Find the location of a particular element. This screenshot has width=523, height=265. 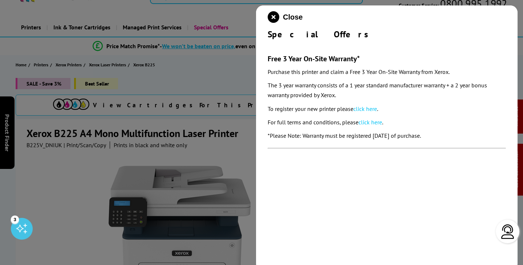

img: user-headset-light.svg is located at coordinates (508, 232).